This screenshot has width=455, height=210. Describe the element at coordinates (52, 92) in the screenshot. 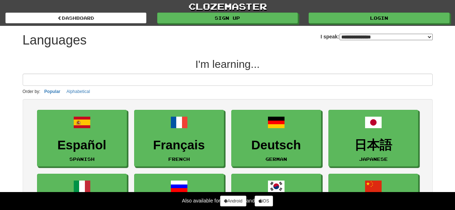

I see `button: Popular` at that location.